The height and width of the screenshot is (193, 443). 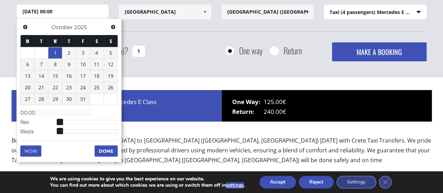 I want to click on a: 5, so click(x=111, y=53).